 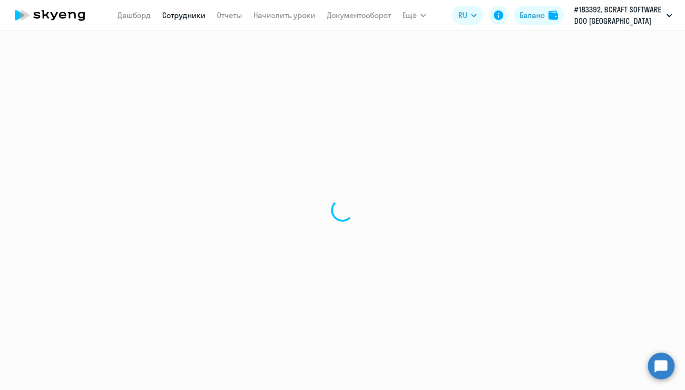 I want to click on button: Ещё, so click(x=414, y=15).